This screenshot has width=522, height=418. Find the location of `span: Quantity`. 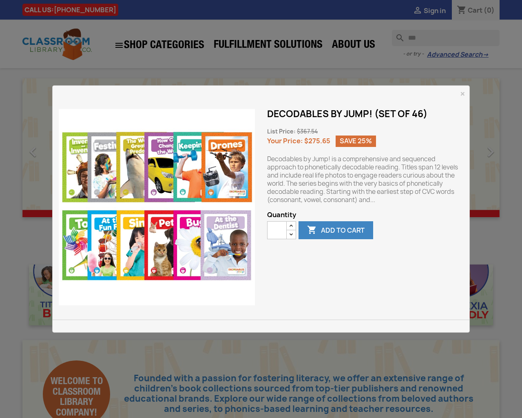

span: Quantity is located at coordinates (365, 215).